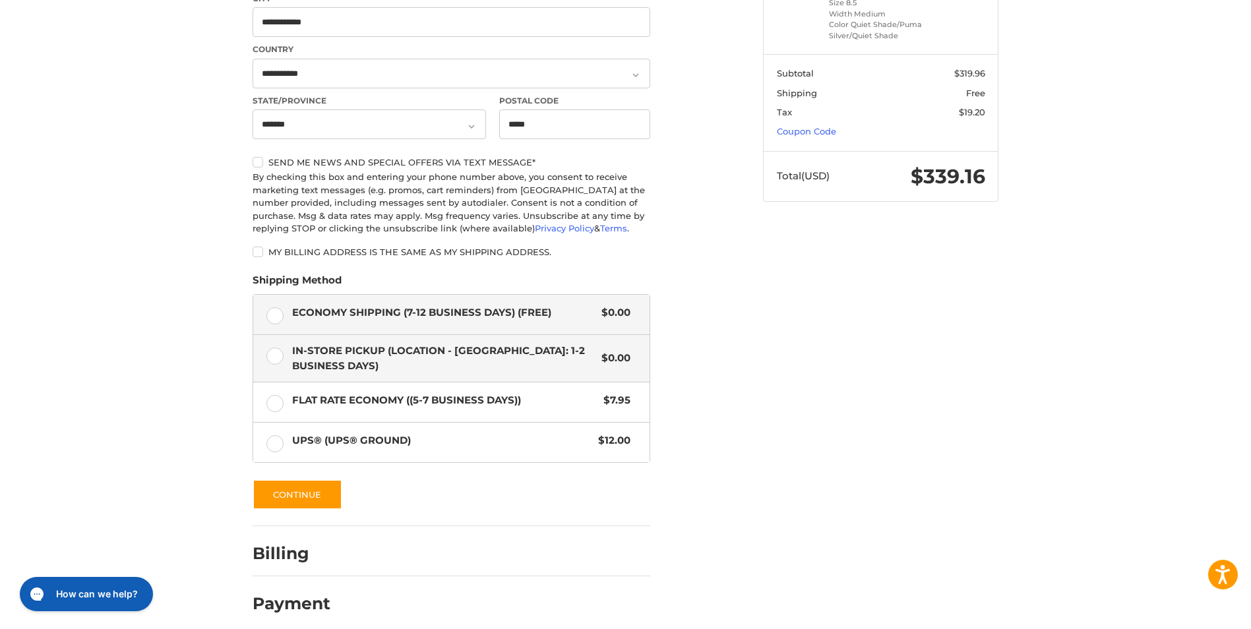 Image resolution: width=1251 pixels, height=629 pixels. What do you see at coordinates (564, 228) in the screenshot?
I see `a: Privacy Policy` at bounding box center [564, 228].